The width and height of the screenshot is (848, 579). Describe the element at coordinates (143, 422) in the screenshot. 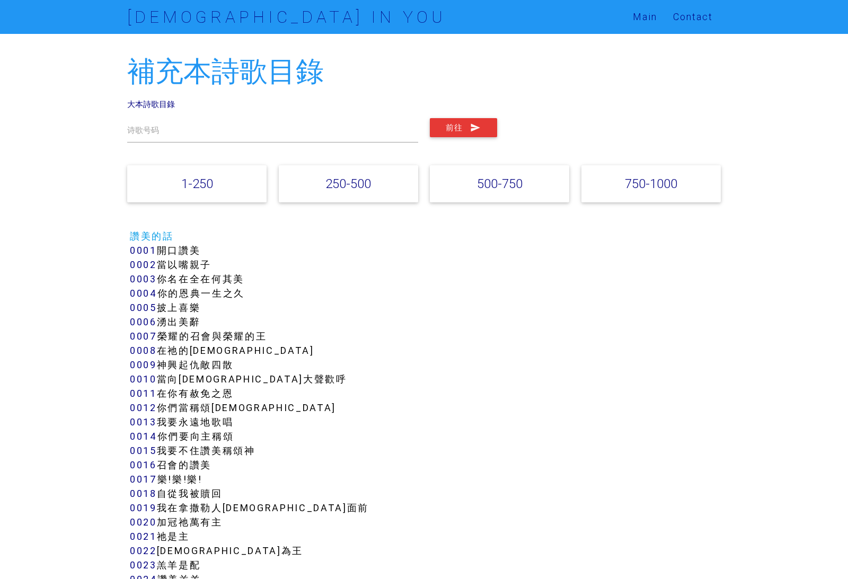

I see `a: 0013` at that location.